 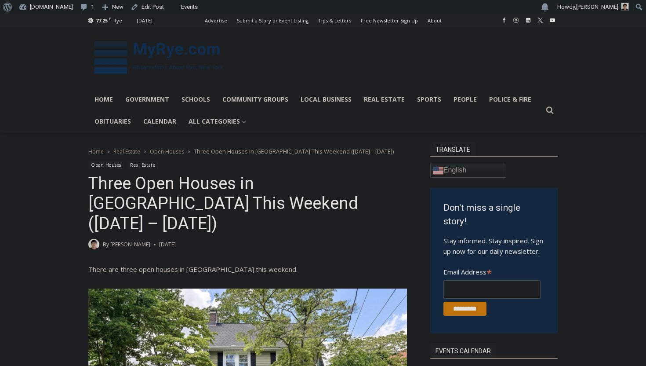 What do you see at coordinates (326, 99) in the screenshot?
I see `a: Local Business` at bounding box center [326, 99].